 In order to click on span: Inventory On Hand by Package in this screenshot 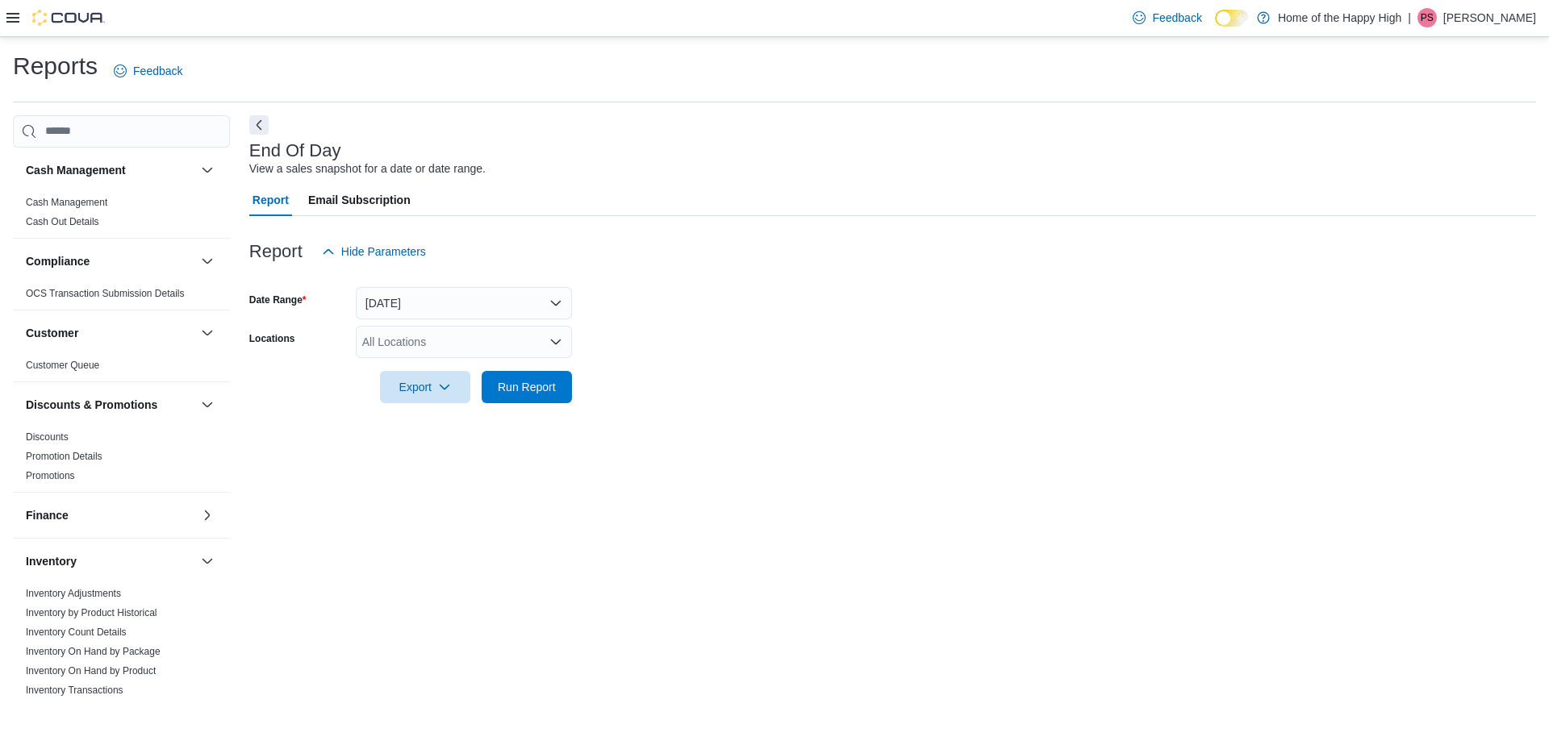, I will do `click(93, 652)`.